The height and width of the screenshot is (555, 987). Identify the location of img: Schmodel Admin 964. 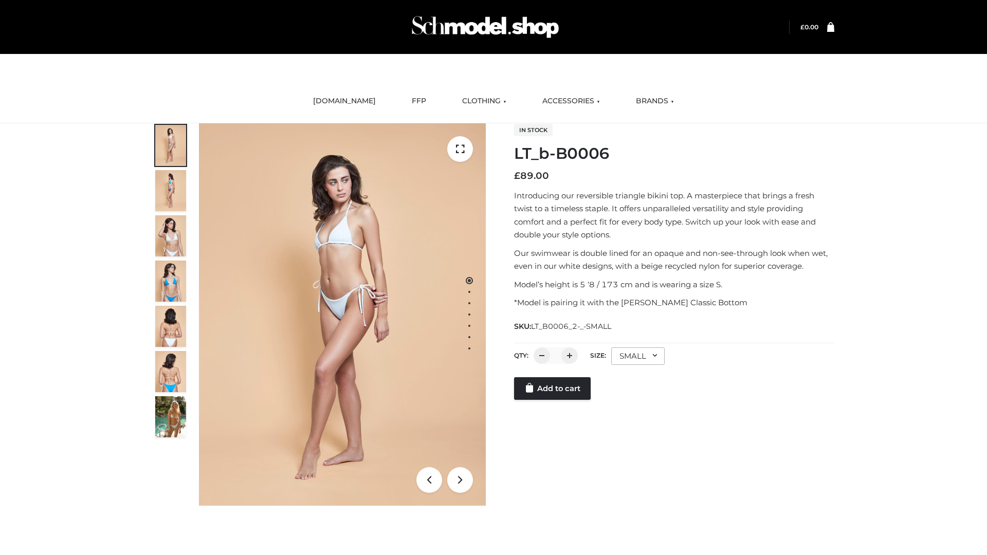
(485, 27).